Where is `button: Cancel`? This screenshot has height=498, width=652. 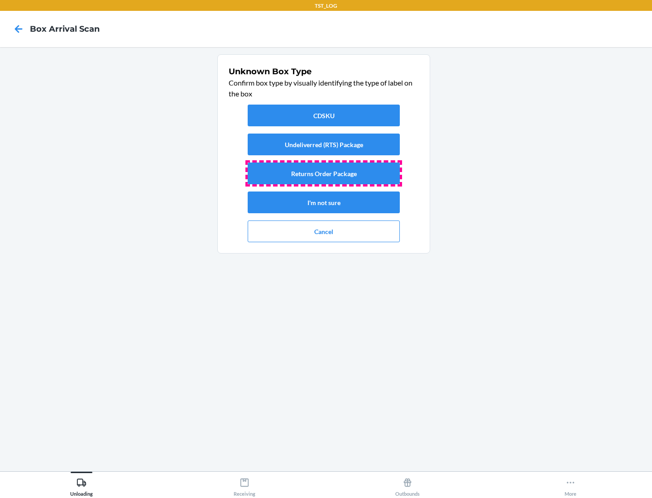 button: Cancel is located at coordinates (324, 232).